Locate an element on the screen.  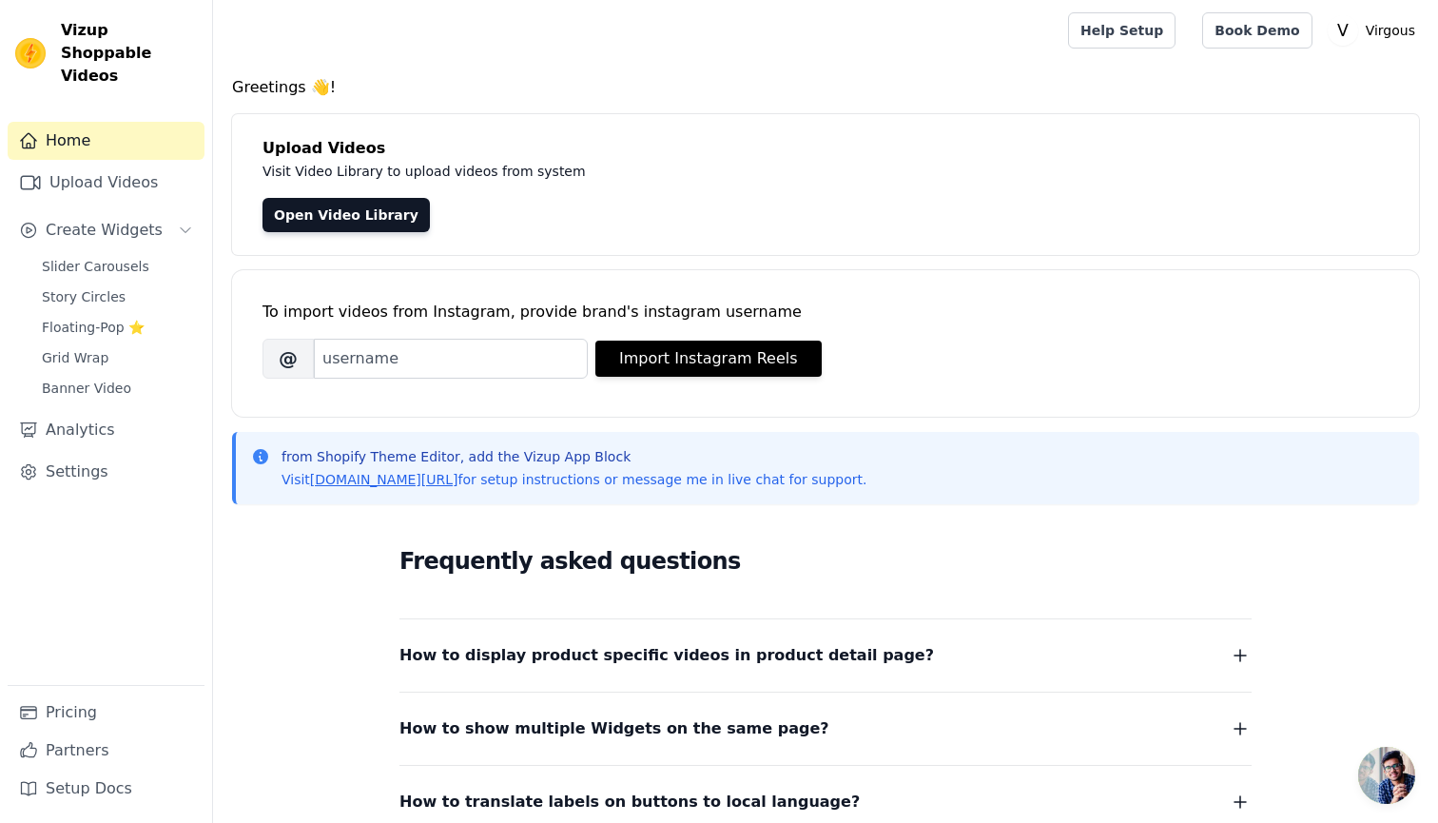
text: V is located at coordinates (1343, 30).